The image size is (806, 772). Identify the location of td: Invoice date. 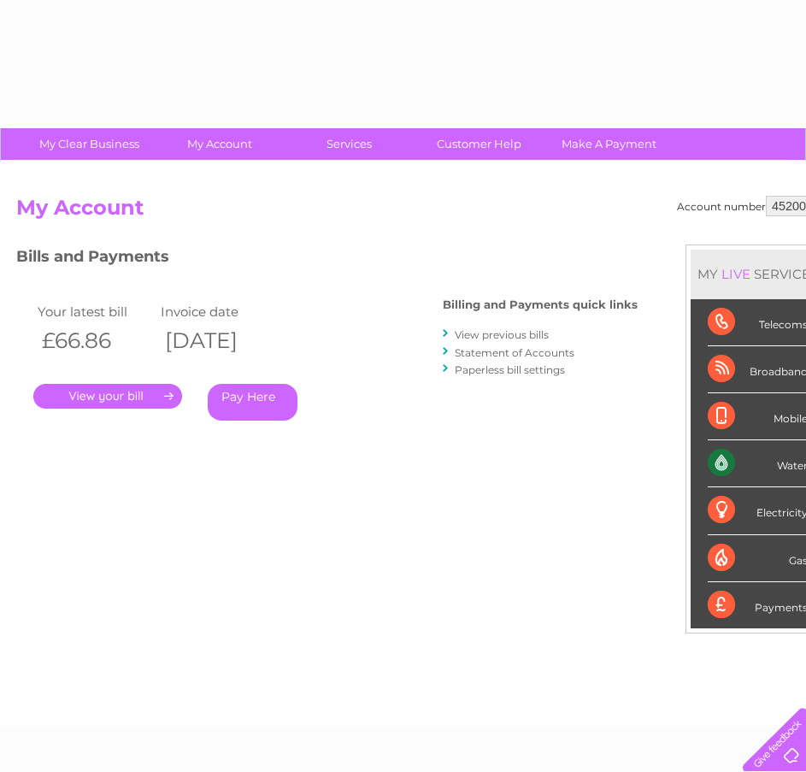
(218, 311).